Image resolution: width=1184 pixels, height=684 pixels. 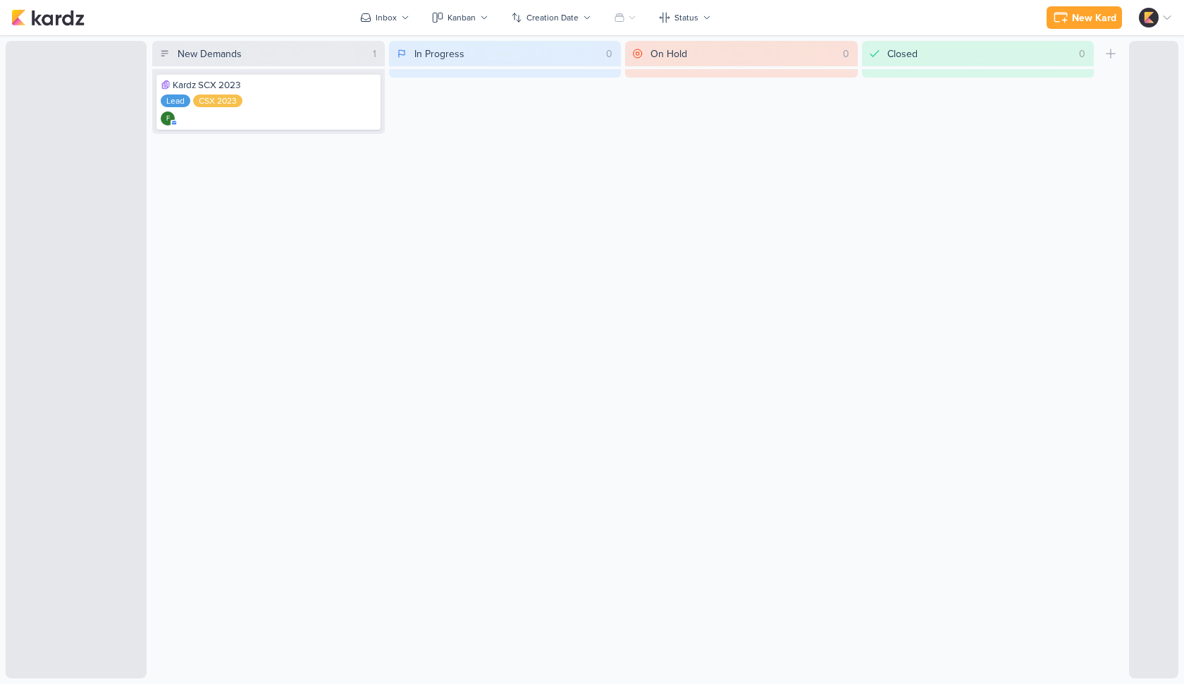 I want to click on div: 1, so click(x=374, y=54).